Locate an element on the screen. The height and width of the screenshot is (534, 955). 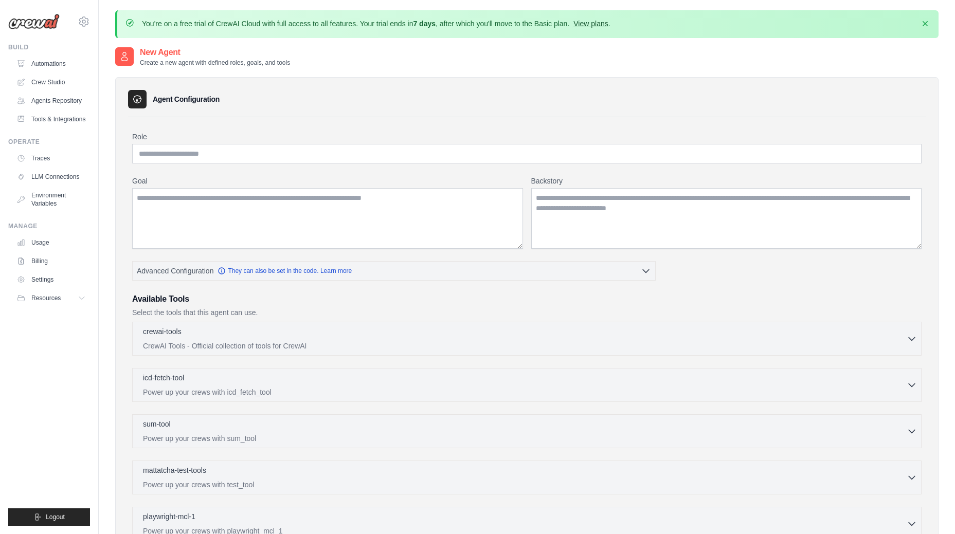
button: crewai-tools CrewAI Tools - Official collection of tools for CrewAI is located at coordinates (527, 339).